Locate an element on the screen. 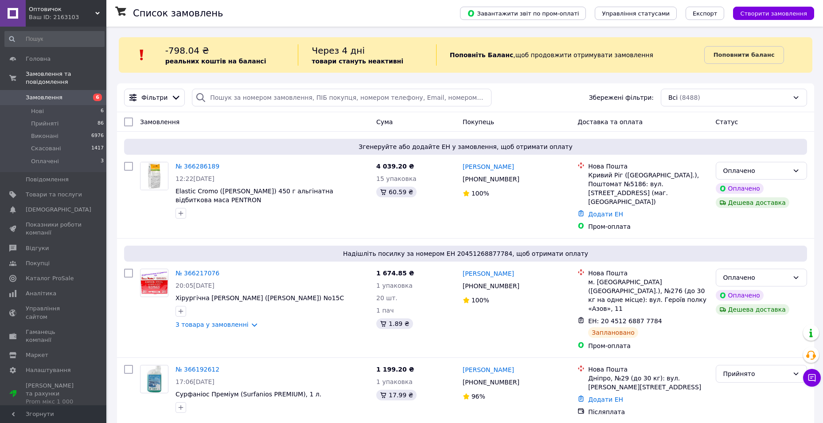 The image size is (823, 423). span: Головна is located at coordinates (38, 59).